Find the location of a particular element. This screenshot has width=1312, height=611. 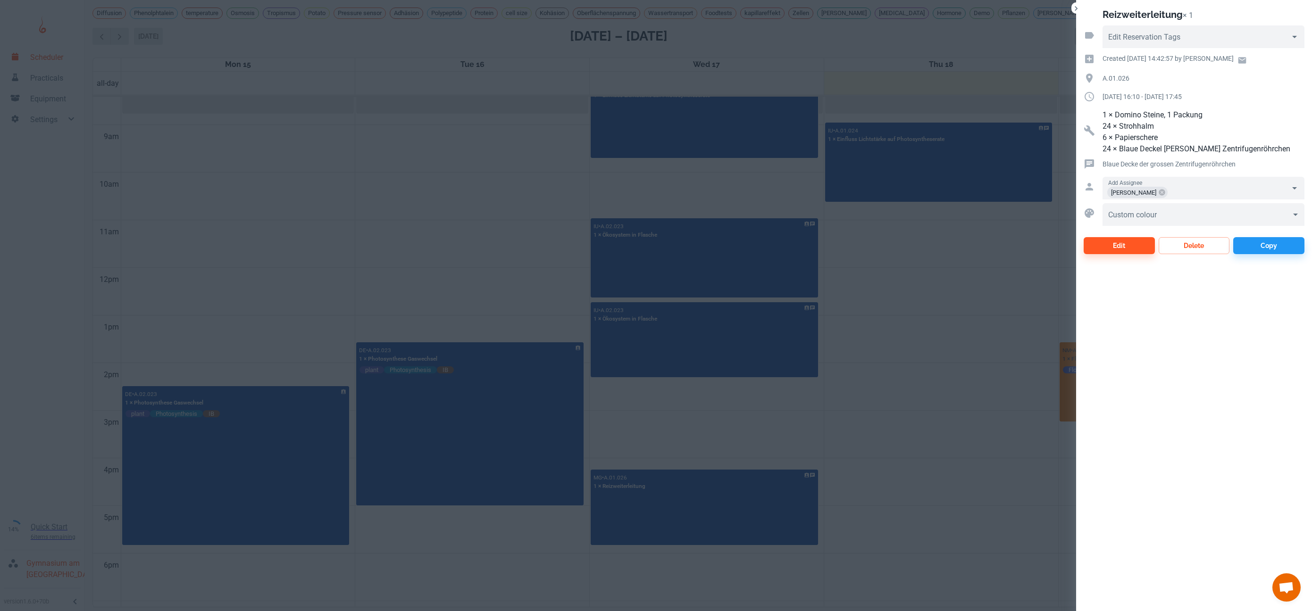

p: 1 × Domino Steine, 1 Packung is located at coordinates (1203, 115).